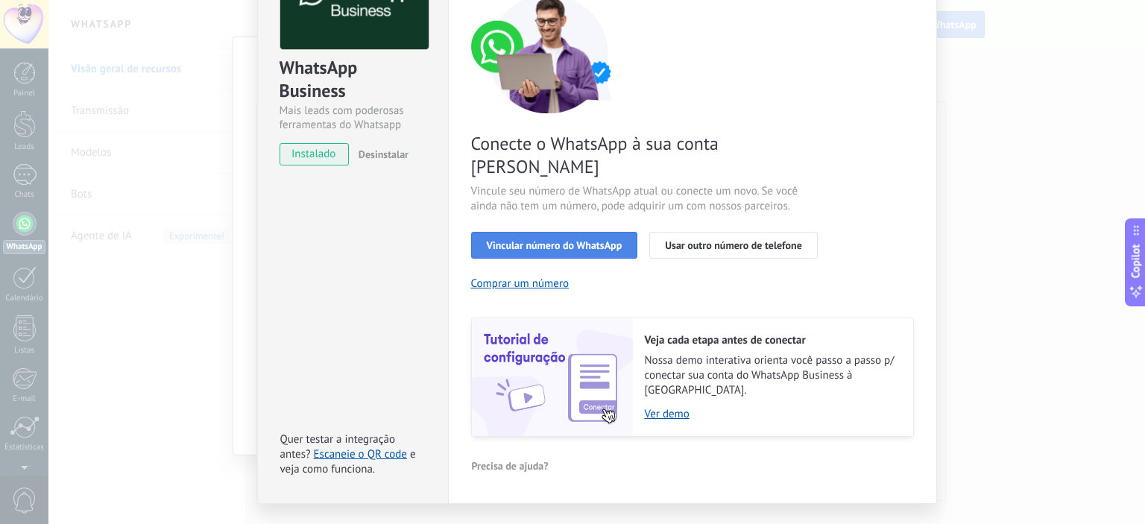 The image size is (1145, 524). Describe the element at coordinates (734, 245) in the screenshot. I see `button: Usar outro número de telefone` at that location.